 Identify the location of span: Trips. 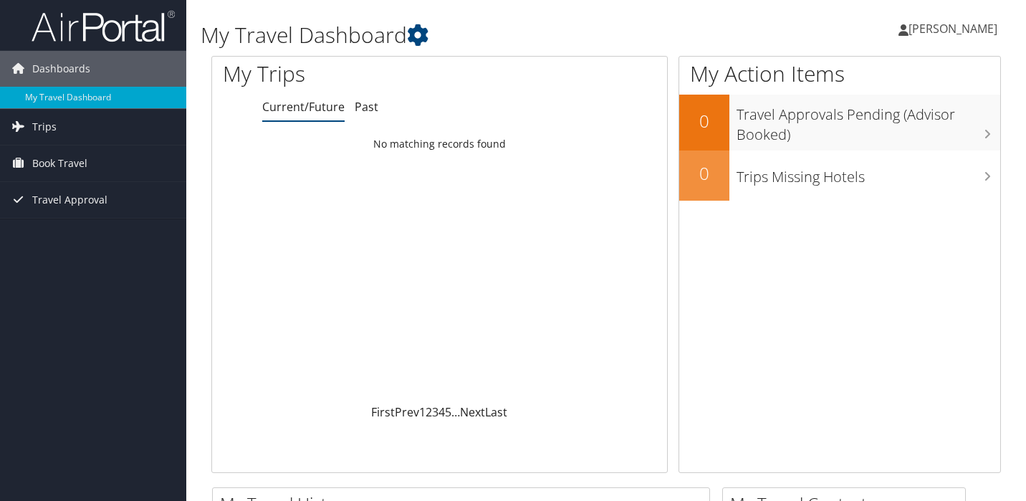
(44, 127).